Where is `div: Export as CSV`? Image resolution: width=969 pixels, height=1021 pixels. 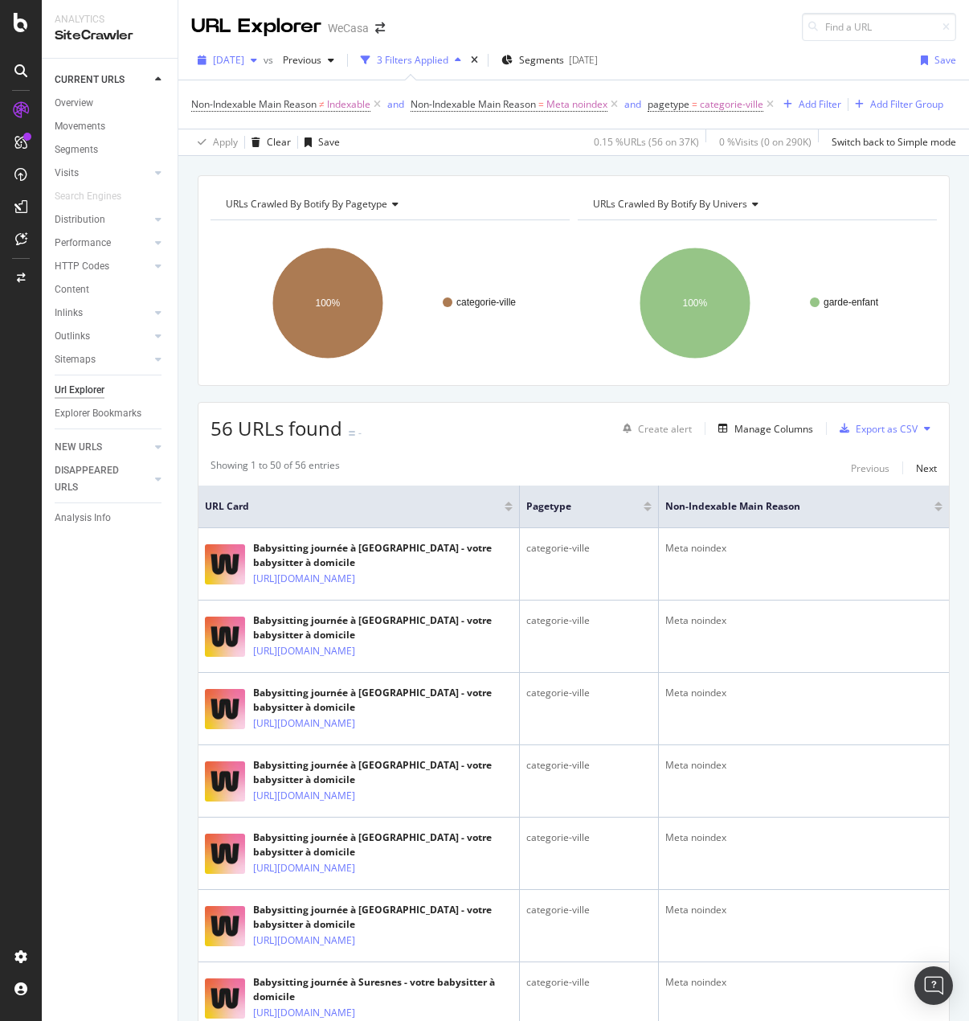
div: Export as CSV is located at coordinates (886, 428).